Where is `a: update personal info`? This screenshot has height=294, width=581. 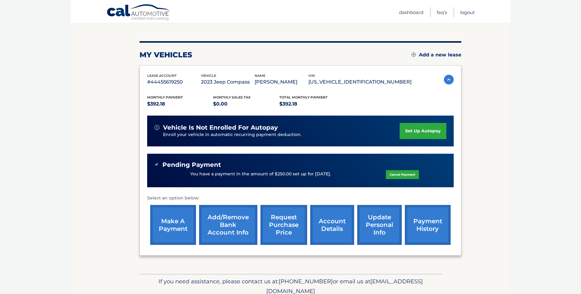 a: update personal info is located at coordinates (380, 225).